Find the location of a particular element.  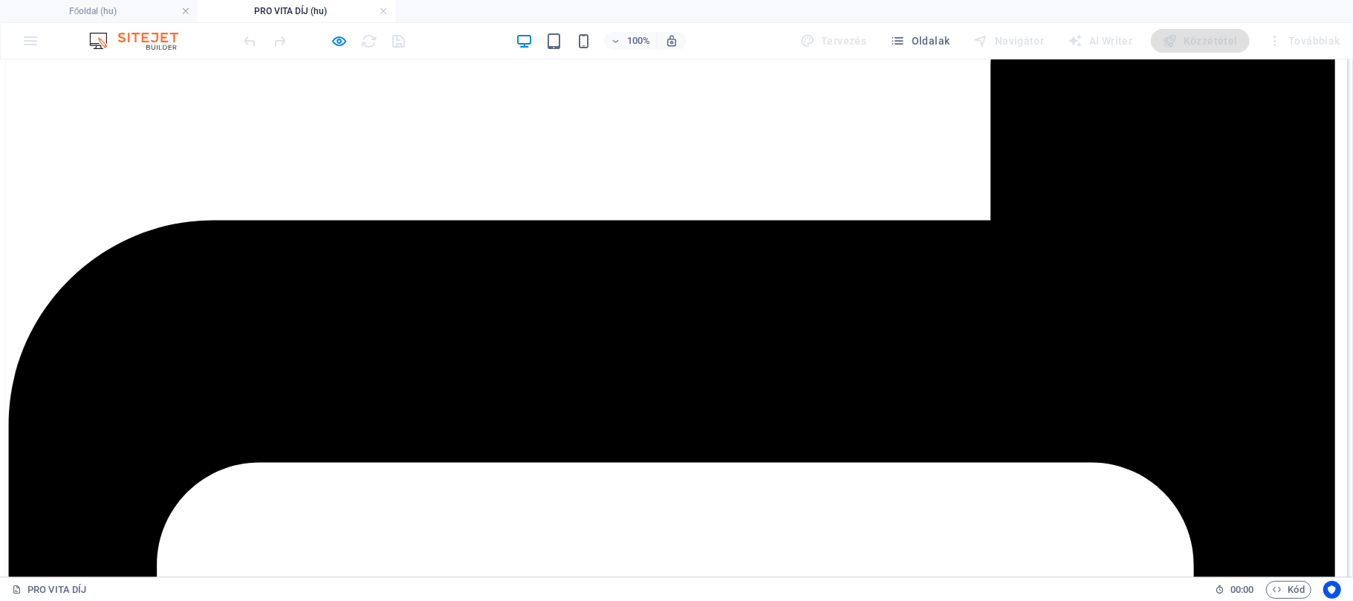

span: 00 00 is located at coordinates (1241, 590).